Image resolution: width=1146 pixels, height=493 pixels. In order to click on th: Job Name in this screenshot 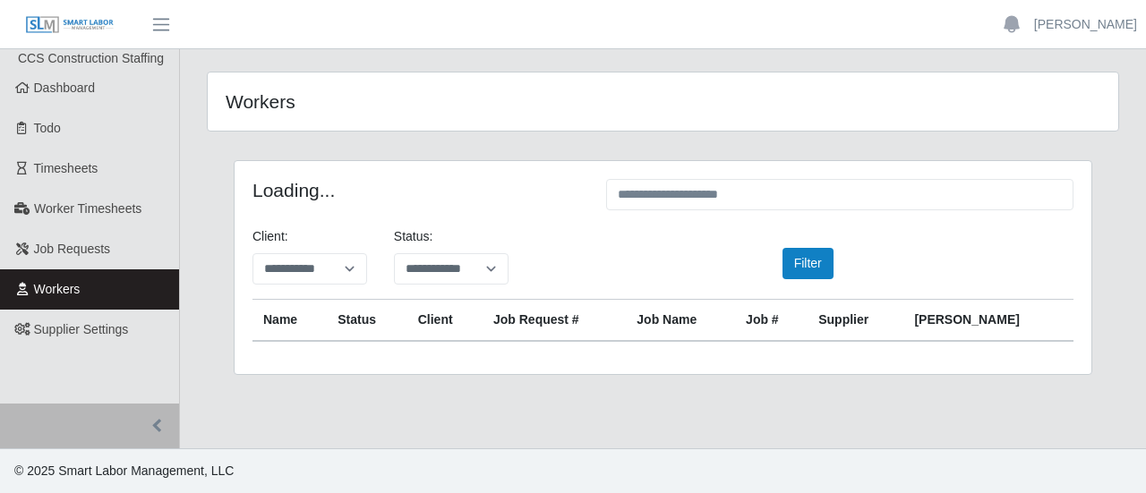, I will do `click(681, 321)`.